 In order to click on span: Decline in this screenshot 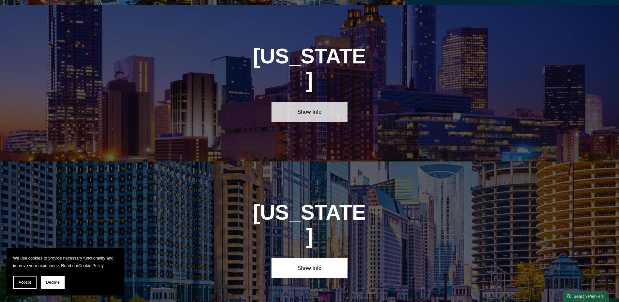, I will do `click(53, 282)`.